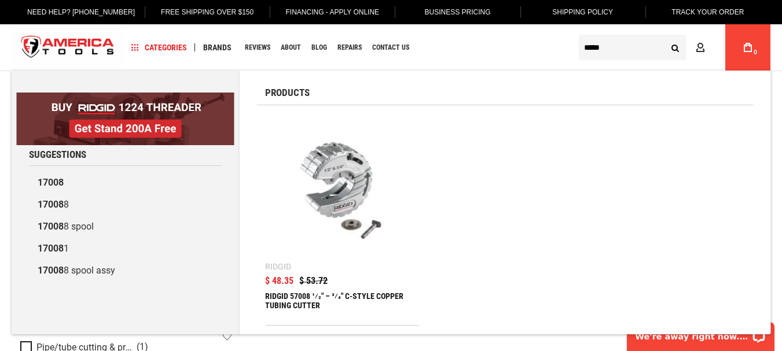  I want to click on div: Ridgid, so click(278, 267).